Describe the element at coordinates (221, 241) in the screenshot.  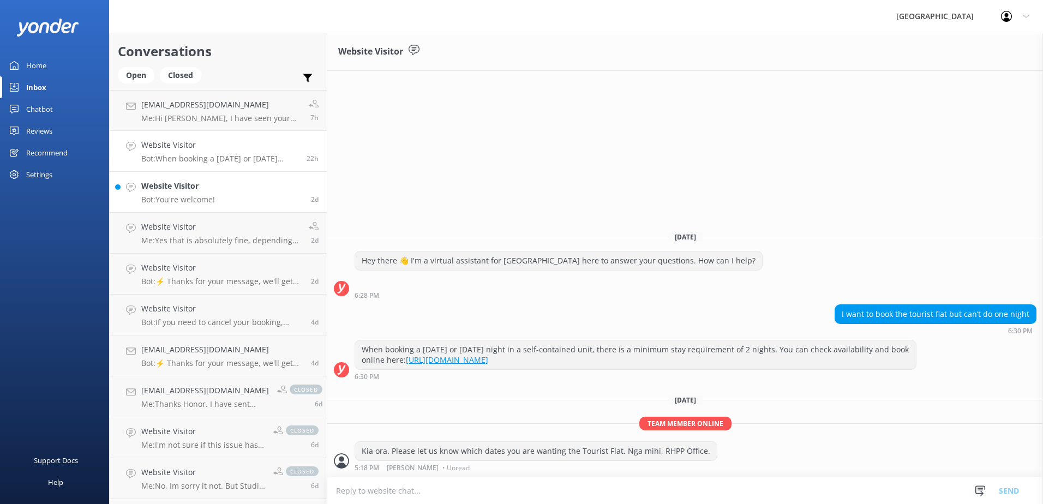
I see `p: Me: Yes that is absolutely fine, depending on availability. Just give us a call or send us an ema...` at that location.